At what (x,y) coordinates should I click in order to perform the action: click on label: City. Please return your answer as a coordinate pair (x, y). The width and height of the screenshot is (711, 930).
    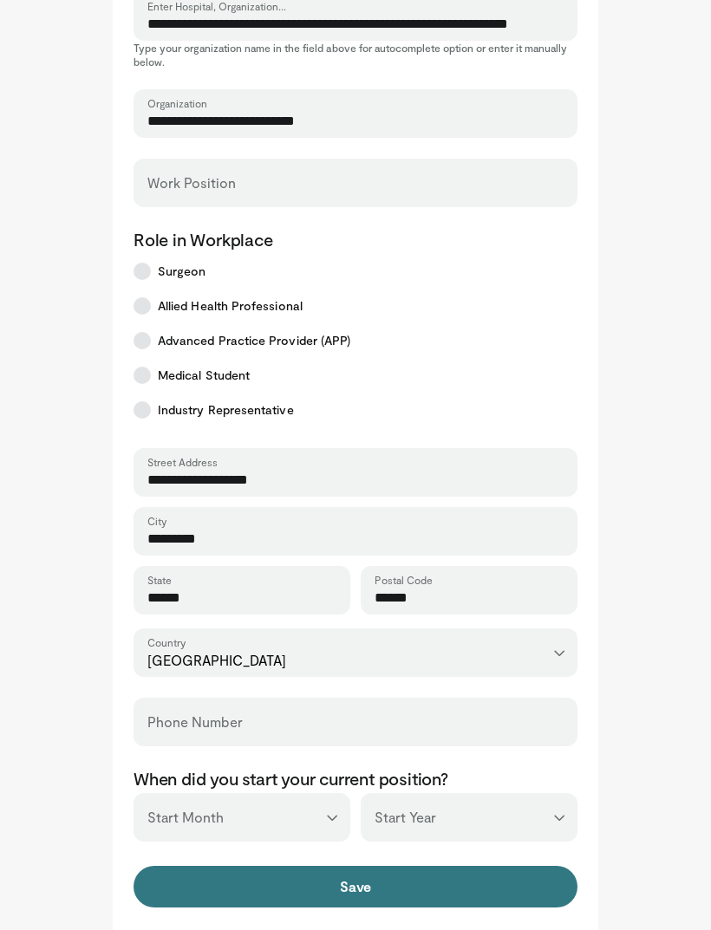
    Looking at the image, I should click on (157, 521).